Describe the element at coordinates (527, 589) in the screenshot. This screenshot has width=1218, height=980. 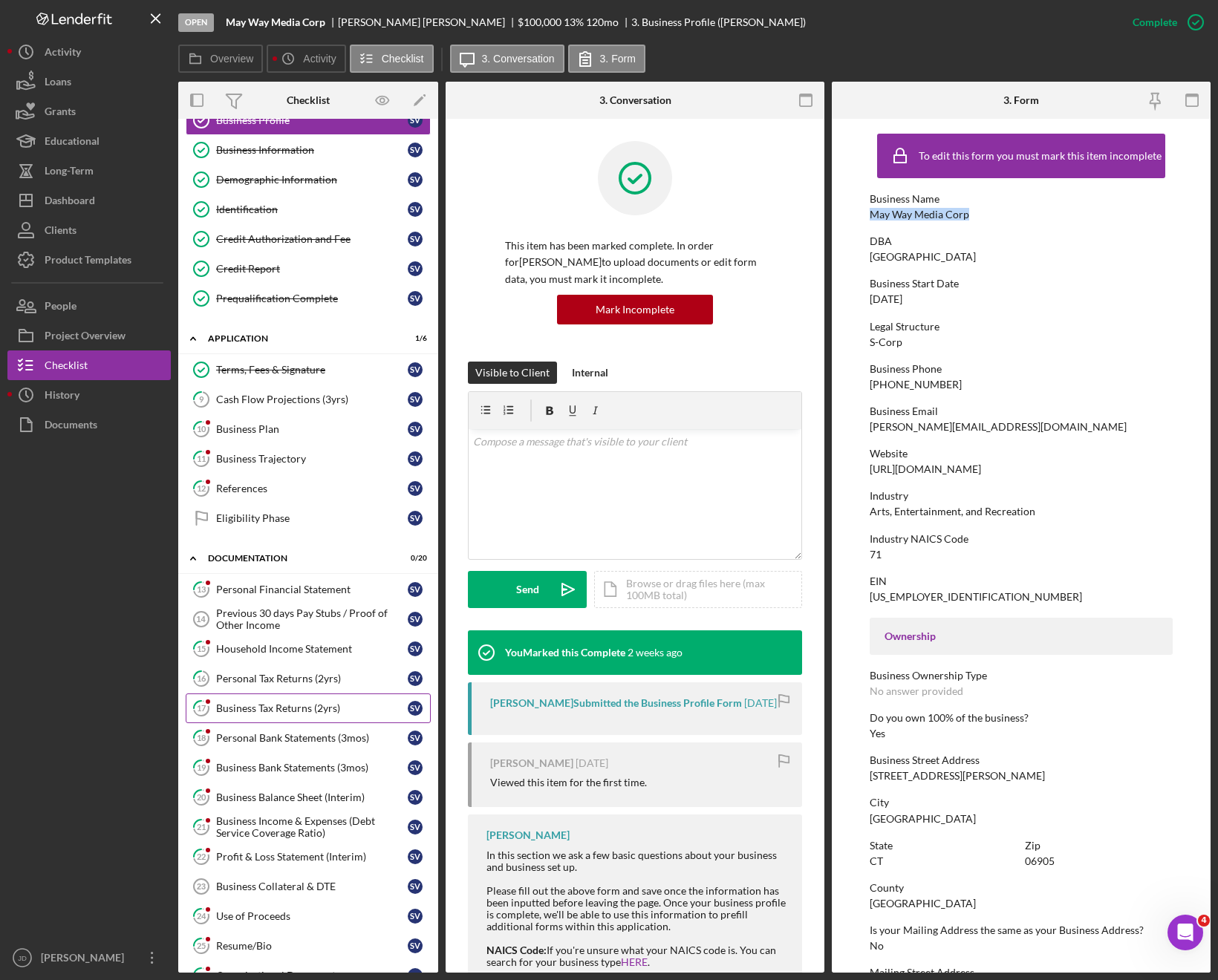
I see `button: Send` at that location.